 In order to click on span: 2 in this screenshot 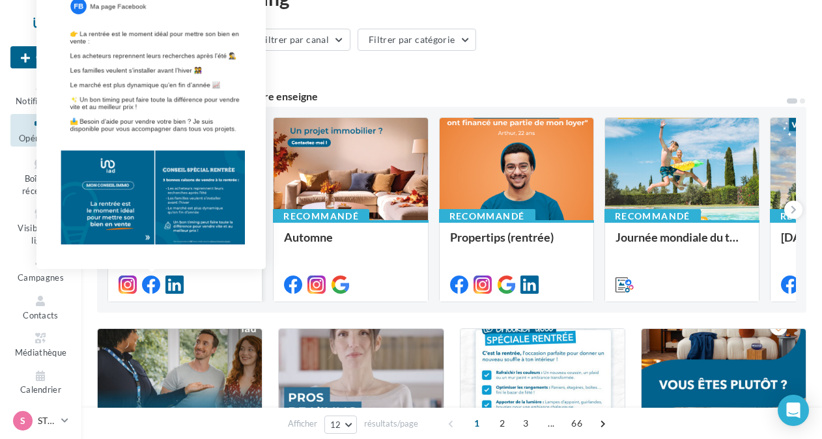, I will do `click(502, 423)`.